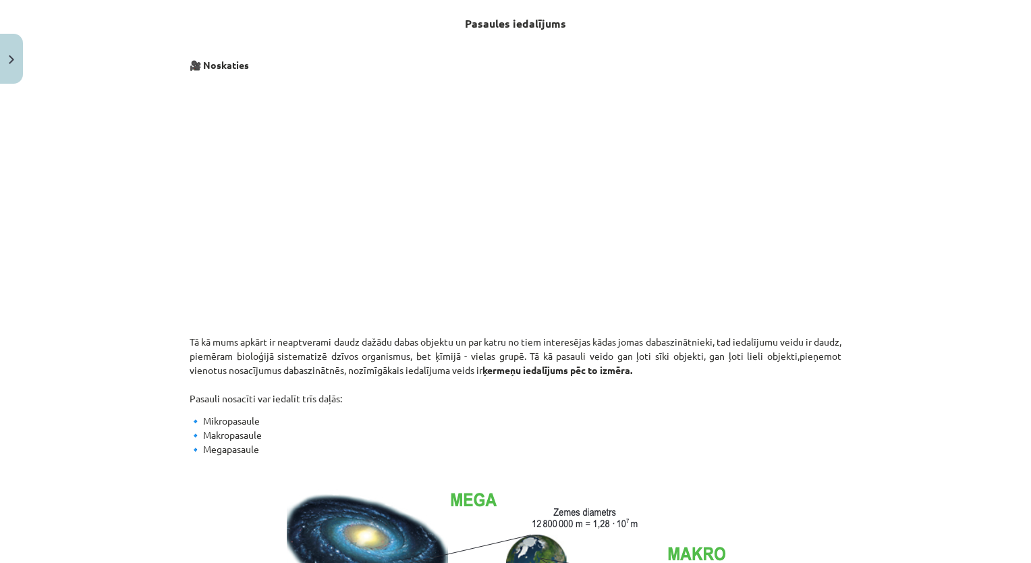 The image size is (1031, 563). What do you see at coordinates (219, 65) in the screenshot?
I see `strong: 🎥 Noskaties` at bounding box center [219, 65].